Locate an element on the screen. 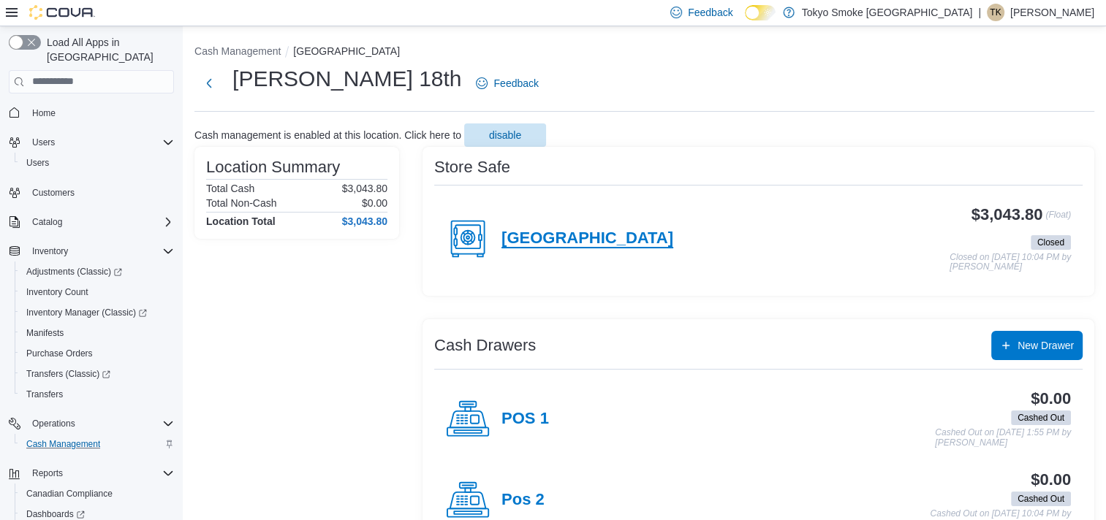  button: Purchase Orders is located at coordinates (97, 354).